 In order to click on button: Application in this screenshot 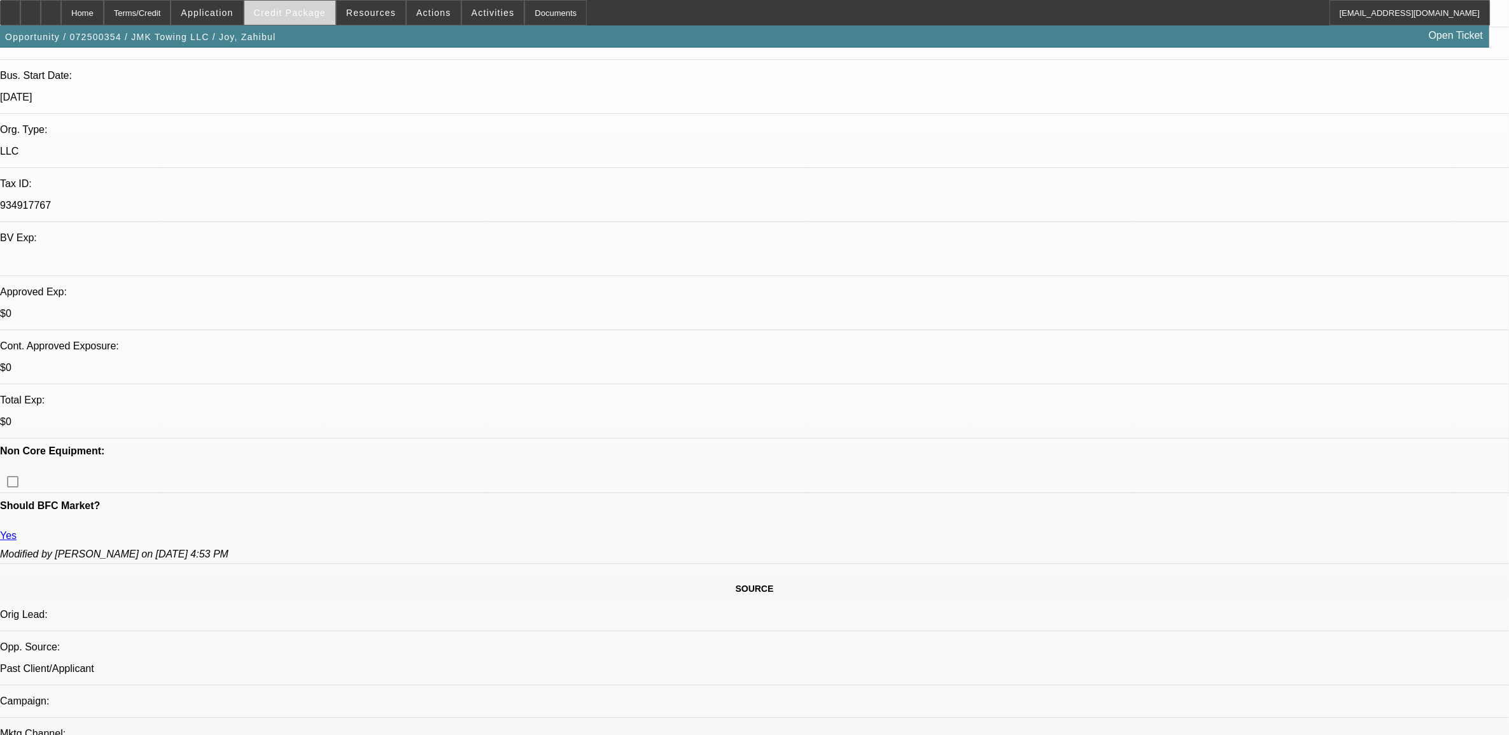, I will do `click(207, 13)`.